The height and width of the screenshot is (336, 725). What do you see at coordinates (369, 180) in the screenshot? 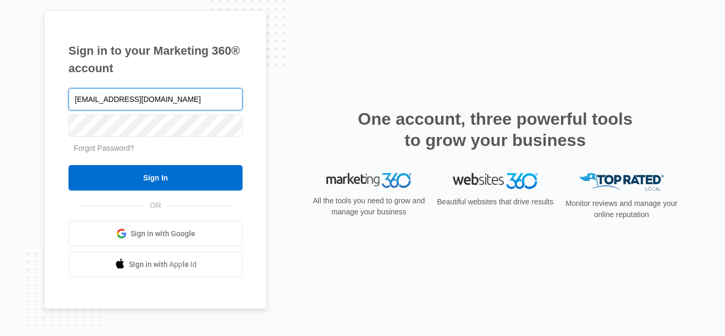
I see `img: Marketing 360` at bounding box center [369, 180].